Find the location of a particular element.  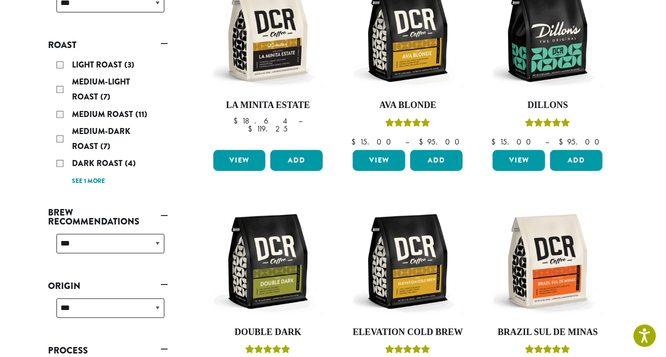

h4: Elevation Cold Brew is located at coordinates (408, 332).